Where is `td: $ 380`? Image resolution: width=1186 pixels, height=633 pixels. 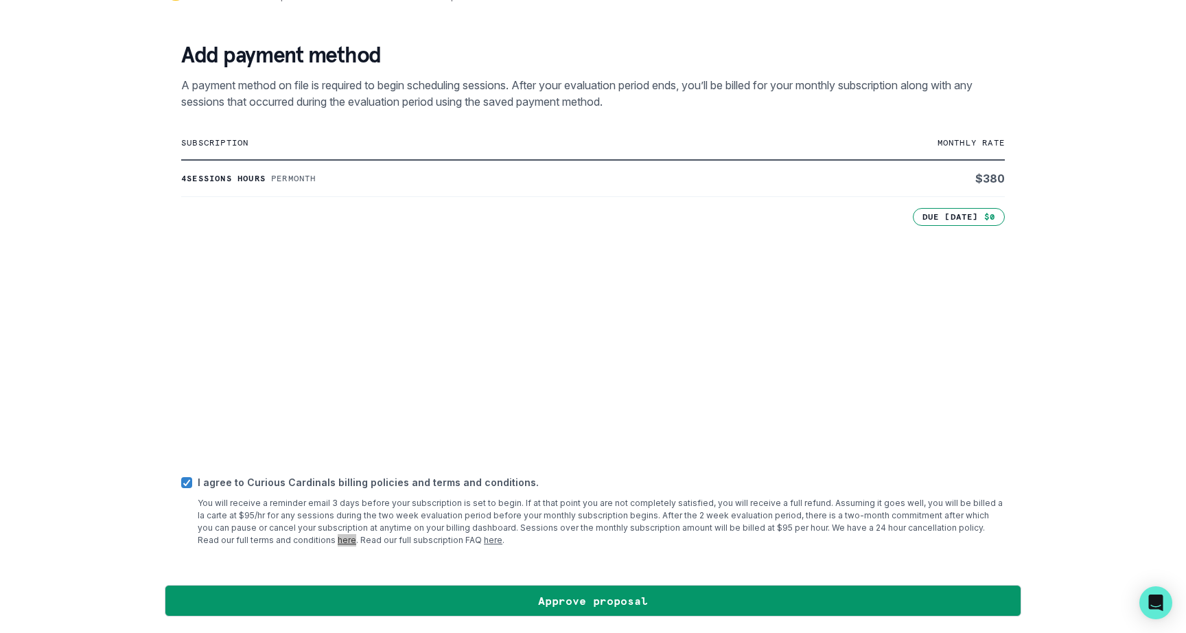 td: $ 380 is located at coordinates (867, 178).